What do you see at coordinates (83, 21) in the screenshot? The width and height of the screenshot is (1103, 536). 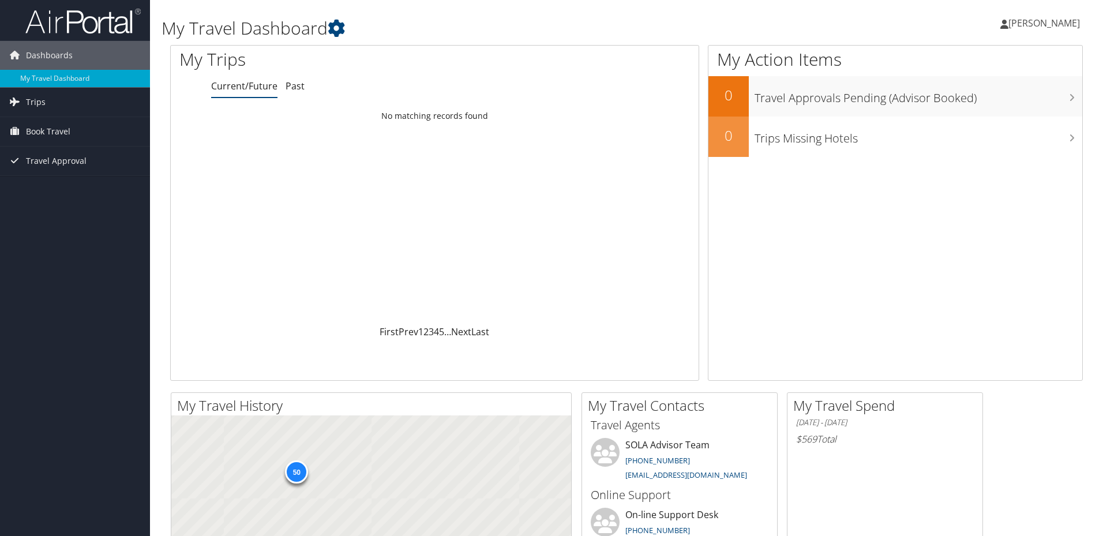 I see `img: airportal-logo.png` at bounding box center [83, 21].